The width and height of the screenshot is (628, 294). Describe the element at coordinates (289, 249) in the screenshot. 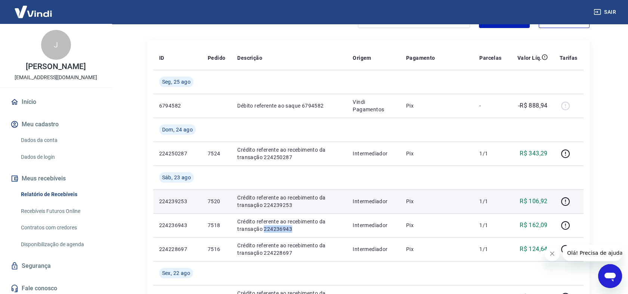

I see `p: Crédito referente ao recebimento da transação 224228697` at that location.